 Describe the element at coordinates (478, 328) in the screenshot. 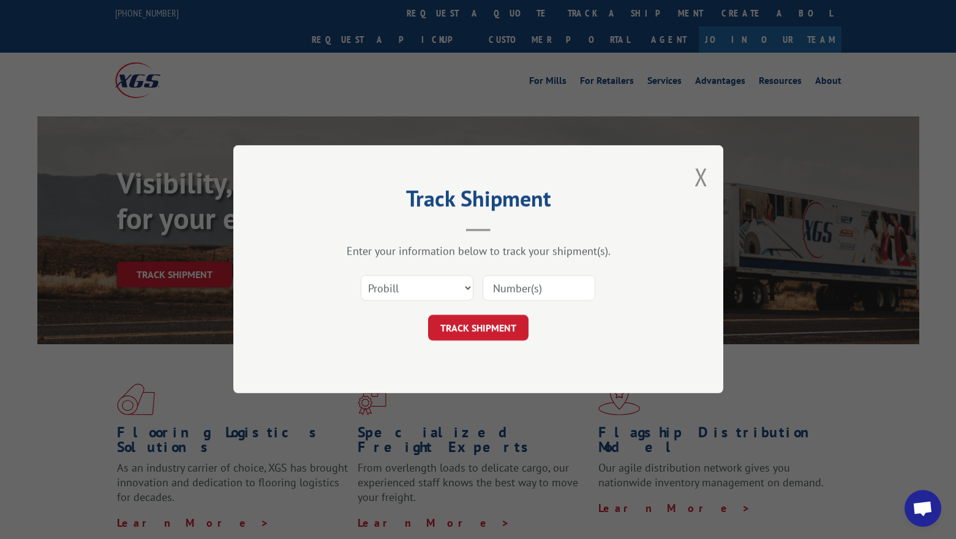

I see `button: TRACK SHIPMENT` at that location.